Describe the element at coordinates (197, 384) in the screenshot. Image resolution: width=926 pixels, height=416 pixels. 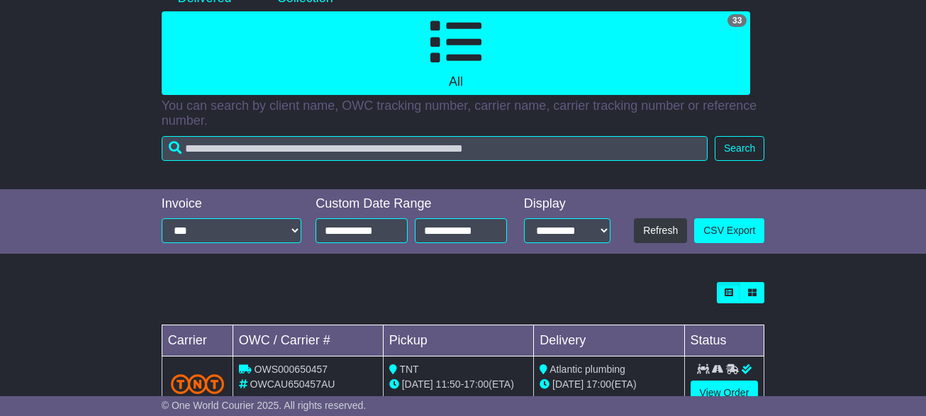
I see `img: TNT_Domestic.png` at that location.